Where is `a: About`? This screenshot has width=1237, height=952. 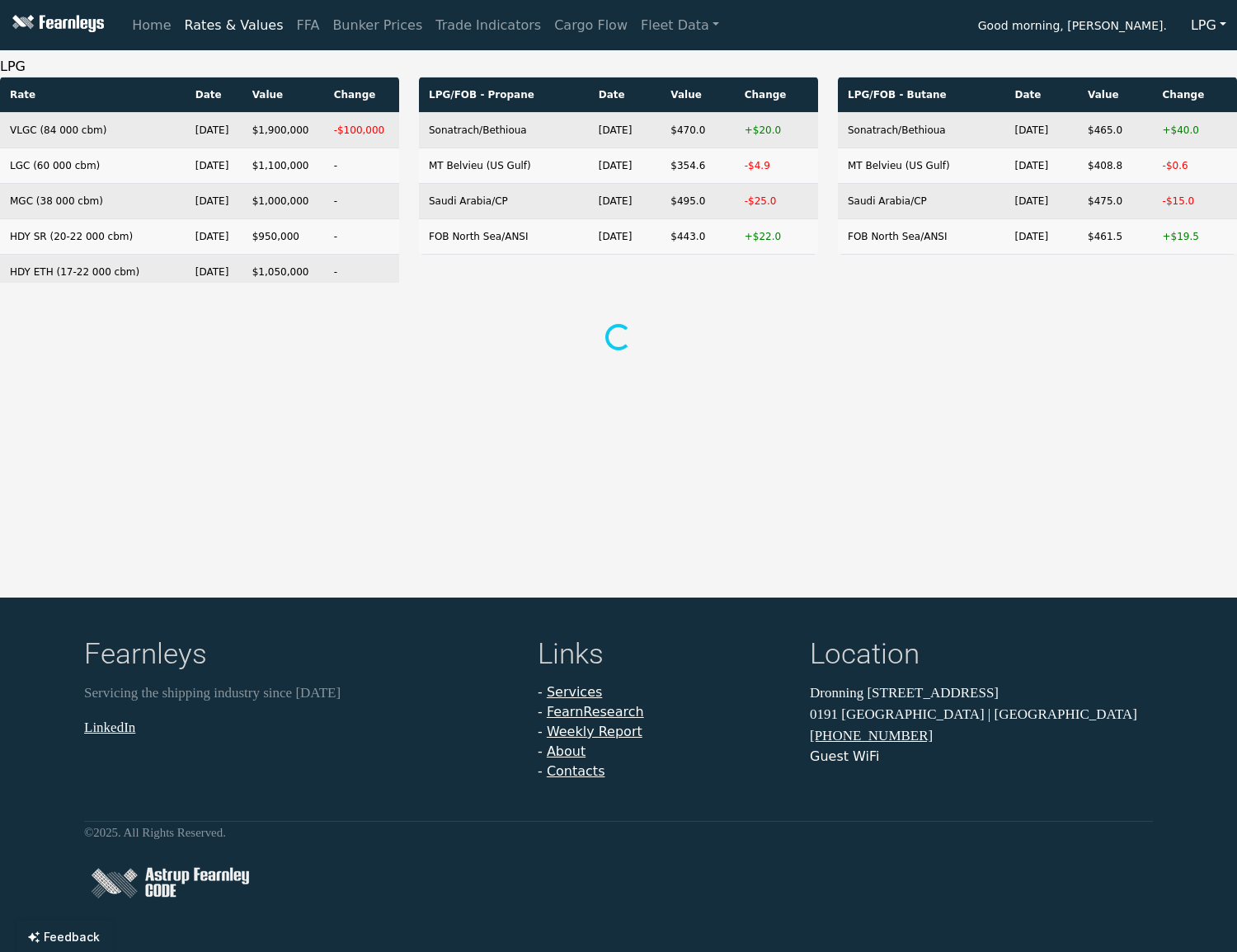 a: About is located at coordinates (566, 751).